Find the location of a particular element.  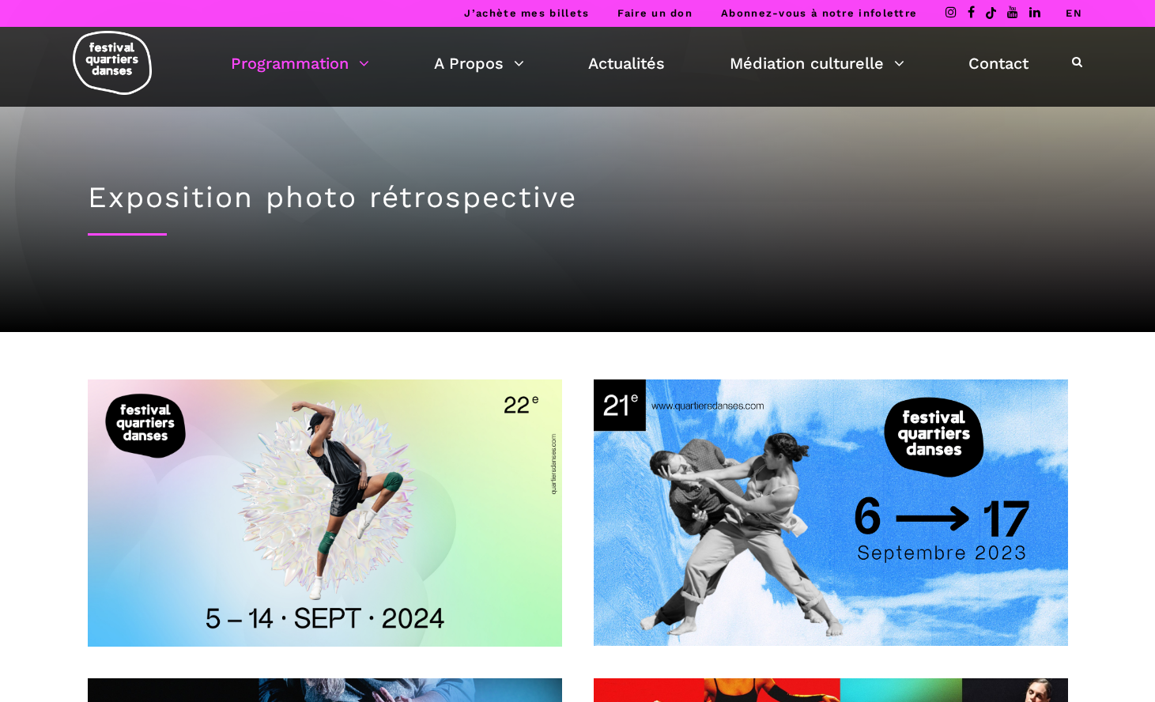

a: Médiation culturelle is located at coordinates (817, 63).